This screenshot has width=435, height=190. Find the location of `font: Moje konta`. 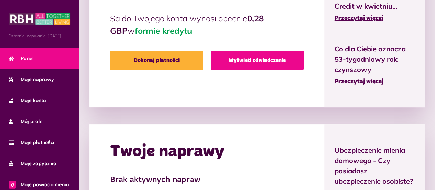

font: Moje konta is located at coordinates (33, 100).